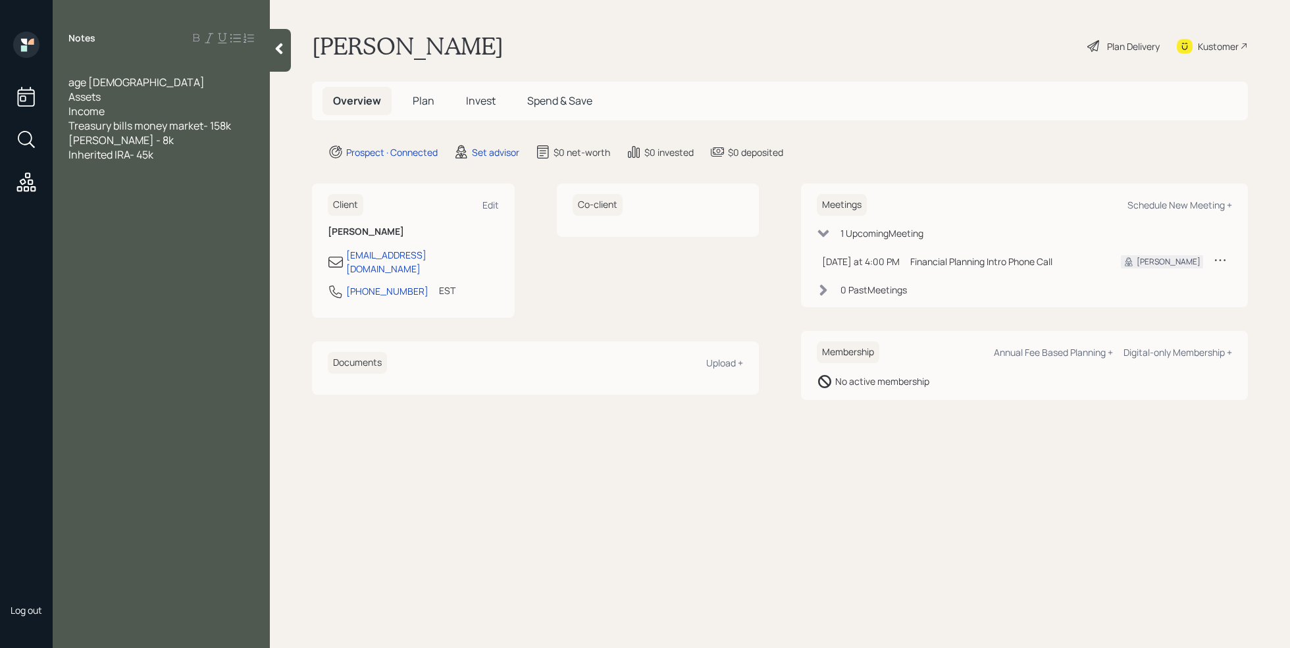 This screenshot has height=648, width=1290. Describe the element at coordinates (1180, 205) in the screenshot. I see `div: Schedule New Meeting +` at that location.